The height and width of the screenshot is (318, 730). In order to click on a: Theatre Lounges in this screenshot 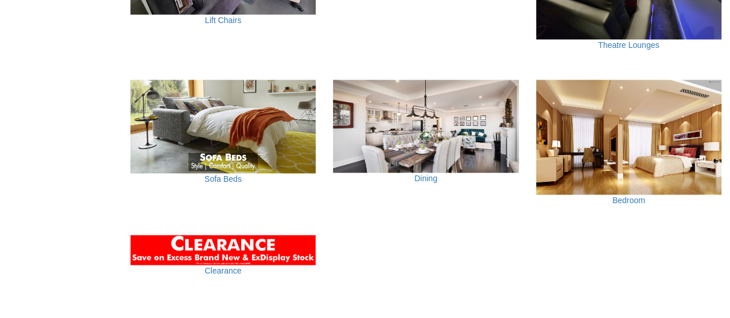, I will do `click(629, 45)`.